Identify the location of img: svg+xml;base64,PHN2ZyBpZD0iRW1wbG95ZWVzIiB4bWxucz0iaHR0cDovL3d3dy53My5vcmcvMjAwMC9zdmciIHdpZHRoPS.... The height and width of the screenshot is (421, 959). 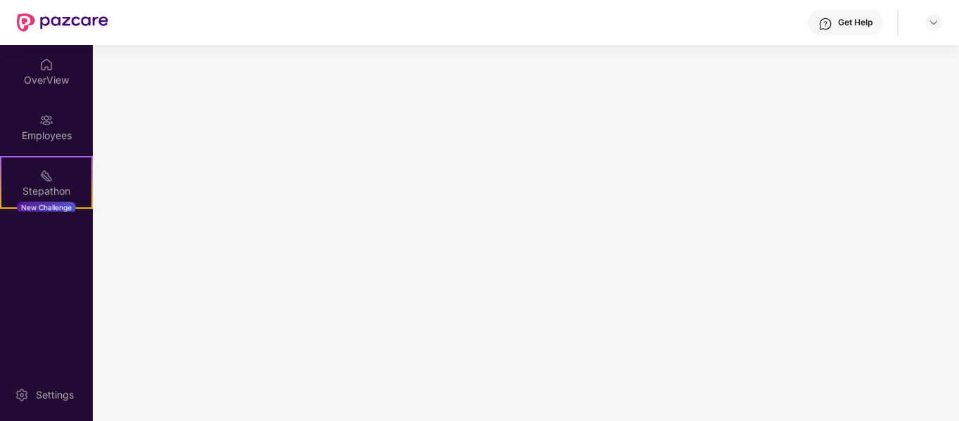
(46, 120).